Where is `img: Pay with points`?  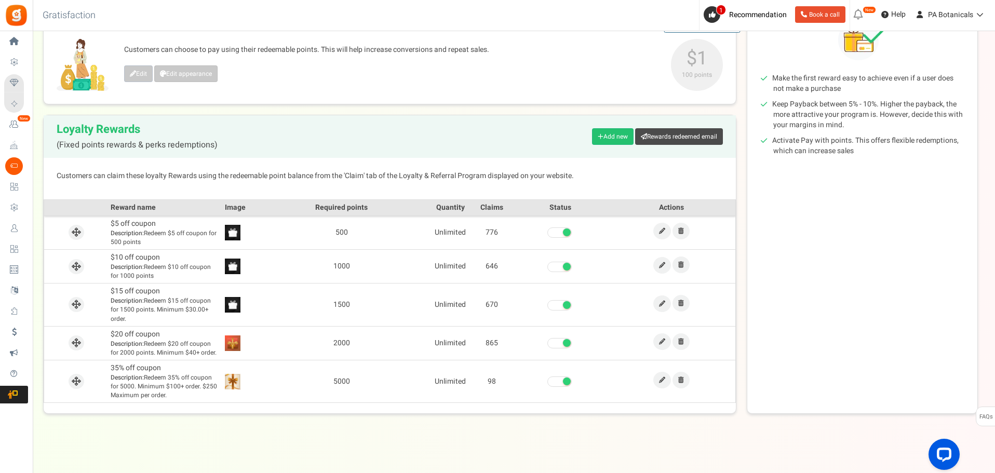
img: Pay with points is located at coordinates (83, 65).